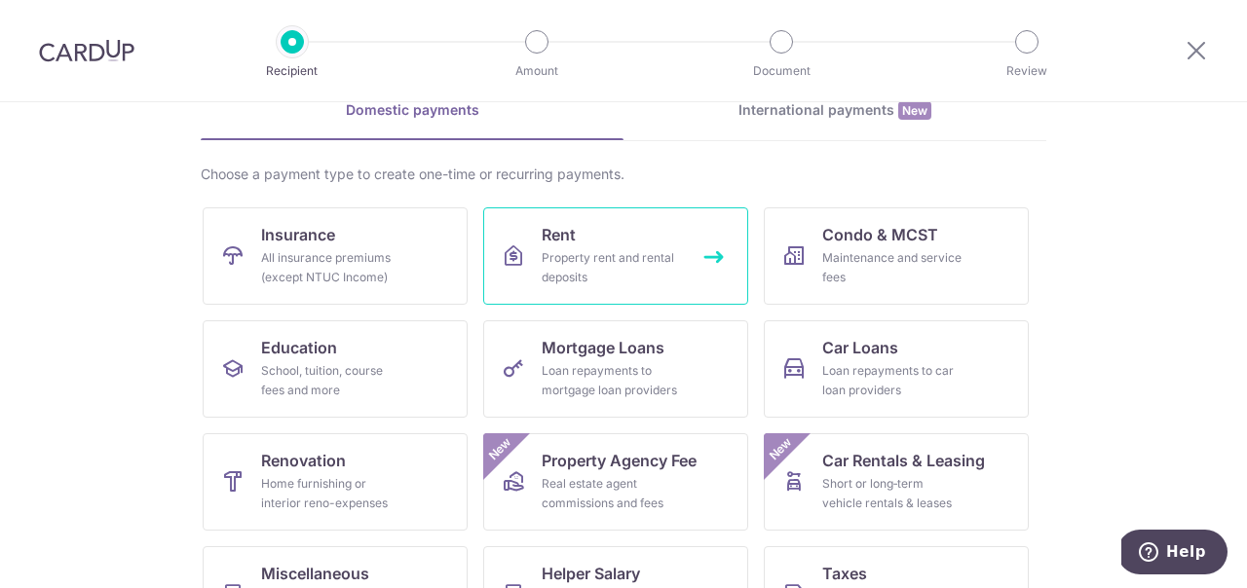 The height and width of the screenshot is (588, 1247). Describe the element at coordinates (619, 461) in the screenshot. I see `span: Property Agency Fee` at that location.